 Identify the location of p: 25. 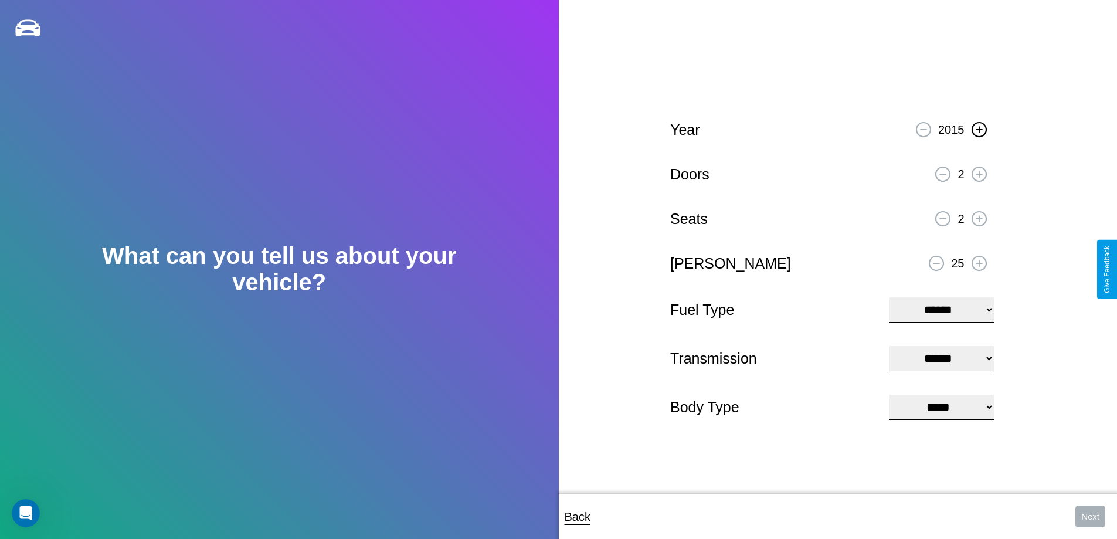
(957, 263).